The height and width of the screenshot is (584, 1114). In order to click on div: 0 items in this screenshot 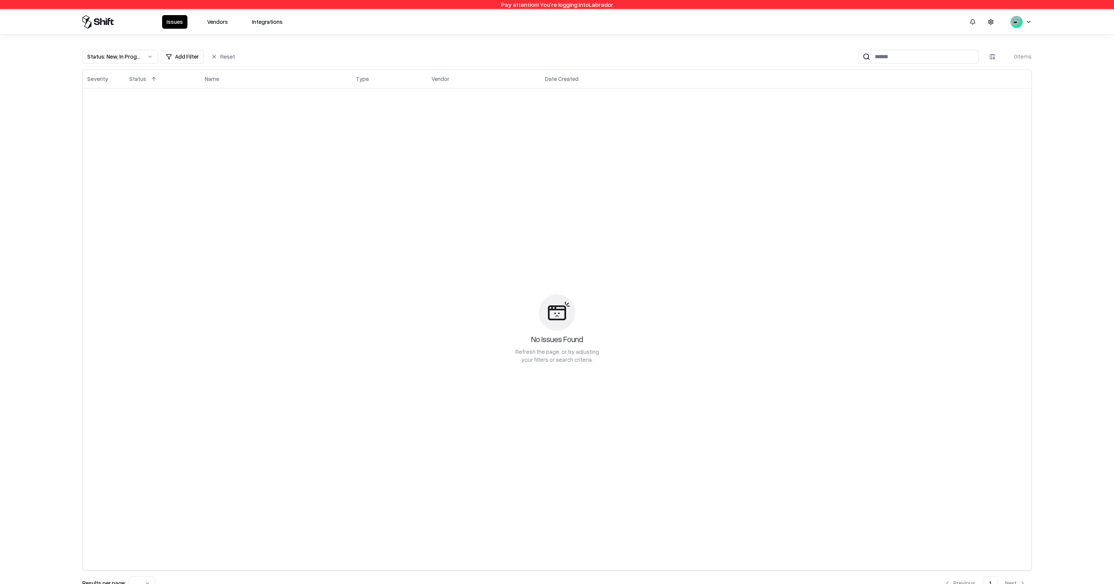, I will do `click(1017, 56)`.